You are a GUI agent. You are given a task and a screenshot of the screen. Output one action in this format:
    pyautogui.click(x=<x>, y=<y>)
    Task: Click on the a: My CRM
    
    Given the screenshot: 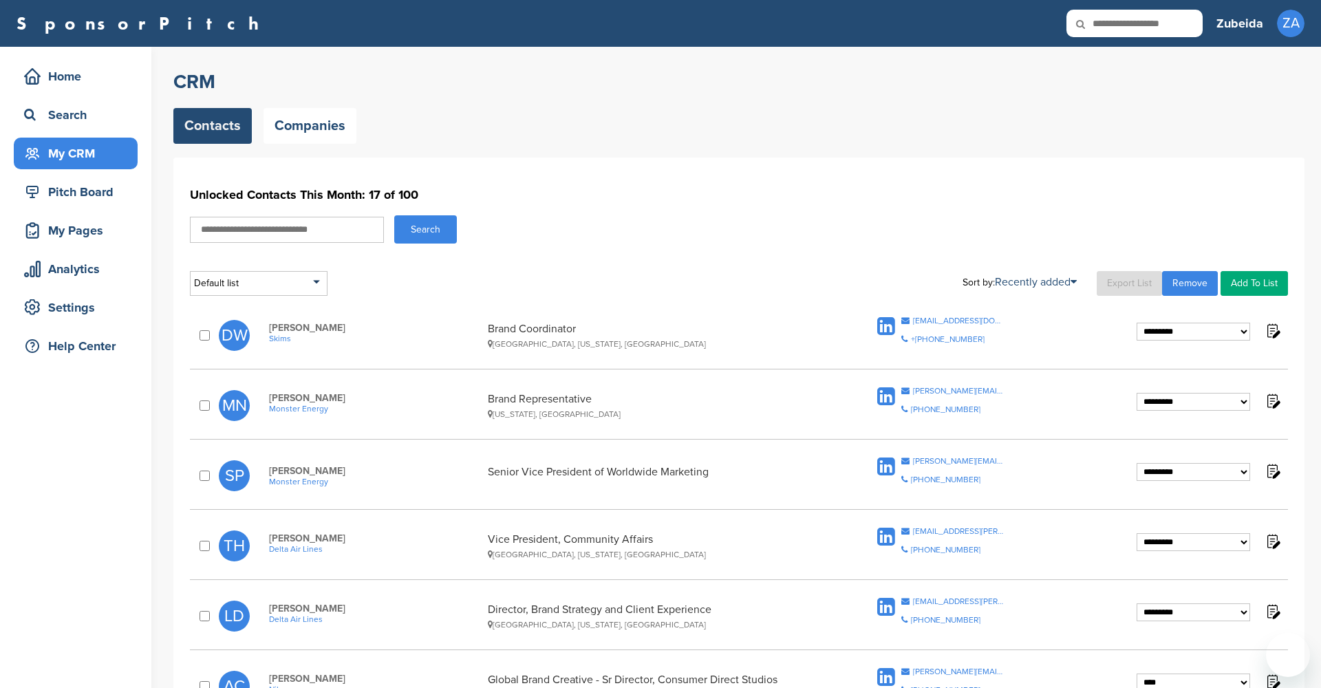 What is the action you would take?
    pyautogui.click(x=76, y=153)
    